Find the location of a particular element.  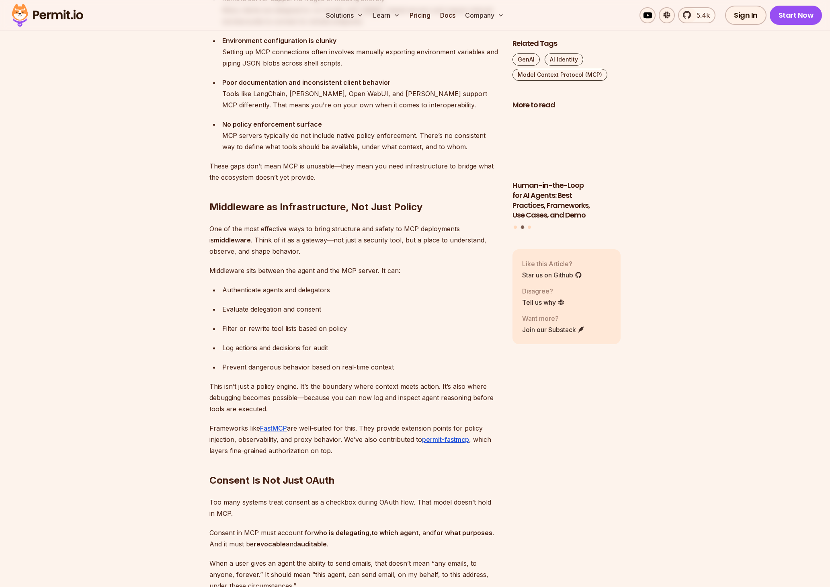

button: Go to slide 2 is located at coordinates (522, 227).